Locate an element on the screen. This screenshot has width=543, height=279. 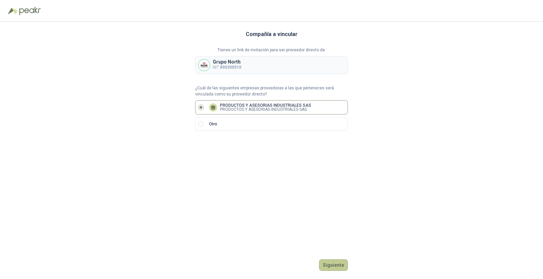
p: Otro is located at coordinates (213, 124).